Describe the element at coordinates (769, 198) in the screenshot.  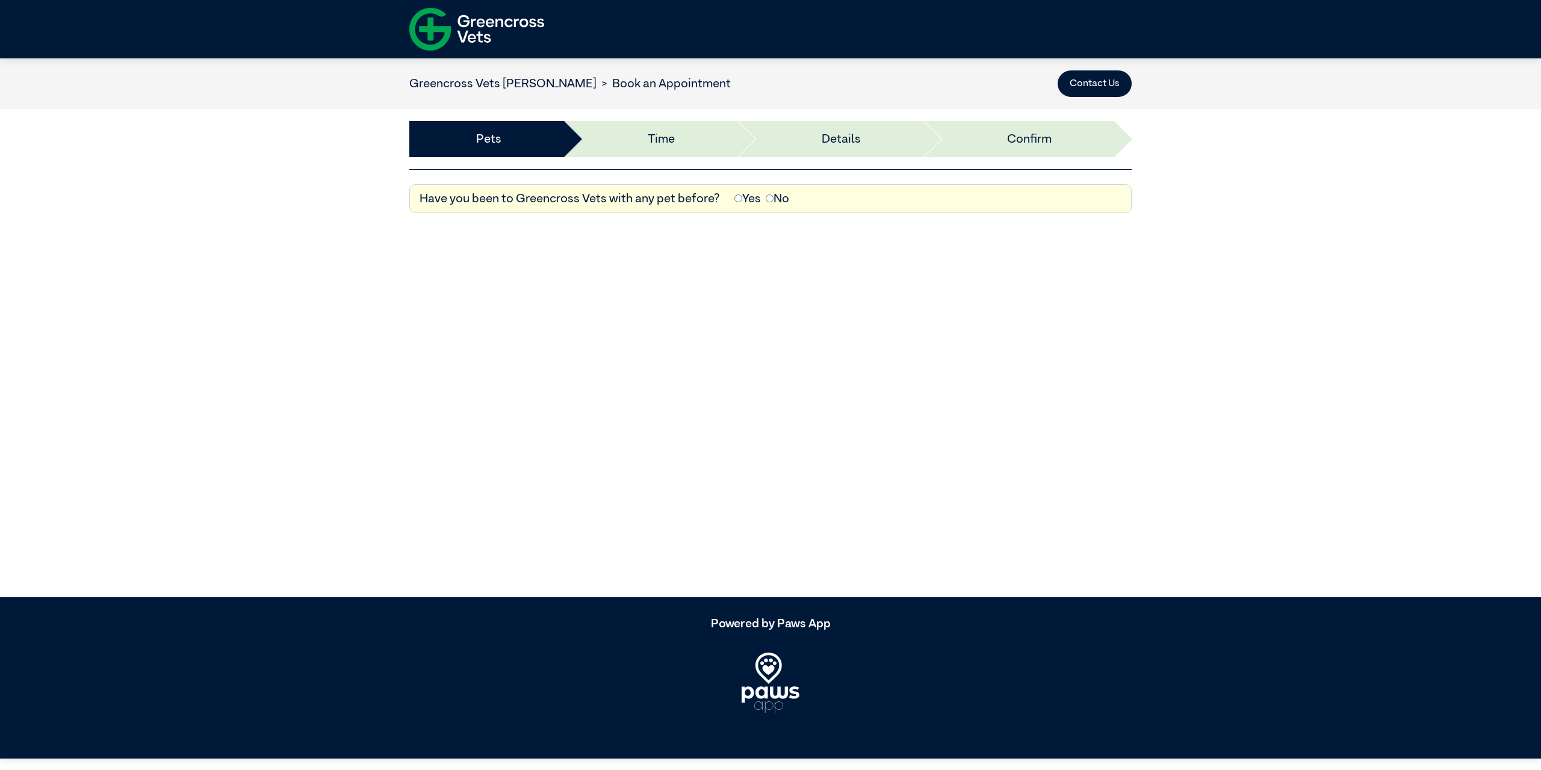
I see `input: No` at that location.